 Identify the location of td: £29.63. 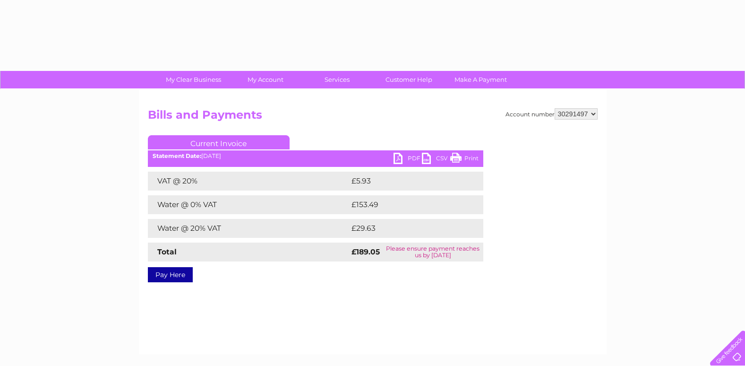
(407, 228).